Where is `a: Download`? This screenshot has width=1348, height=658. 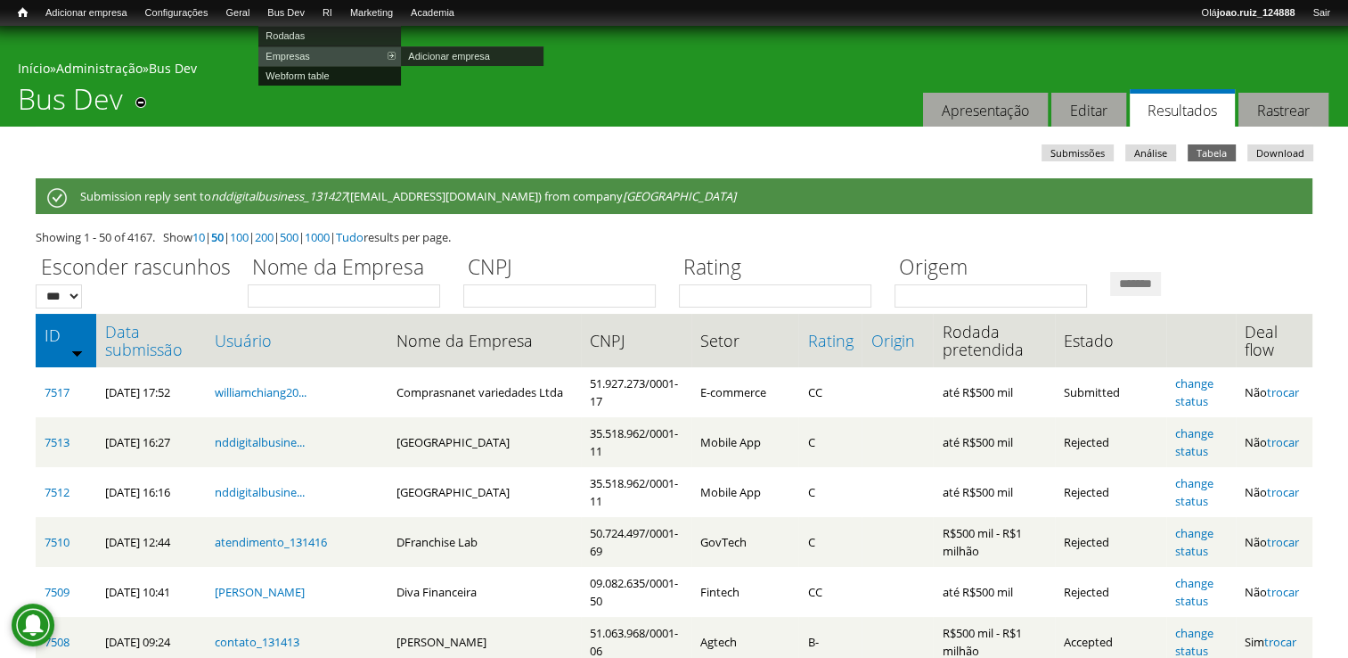
a: Download is located at coordinates (1281, 152).